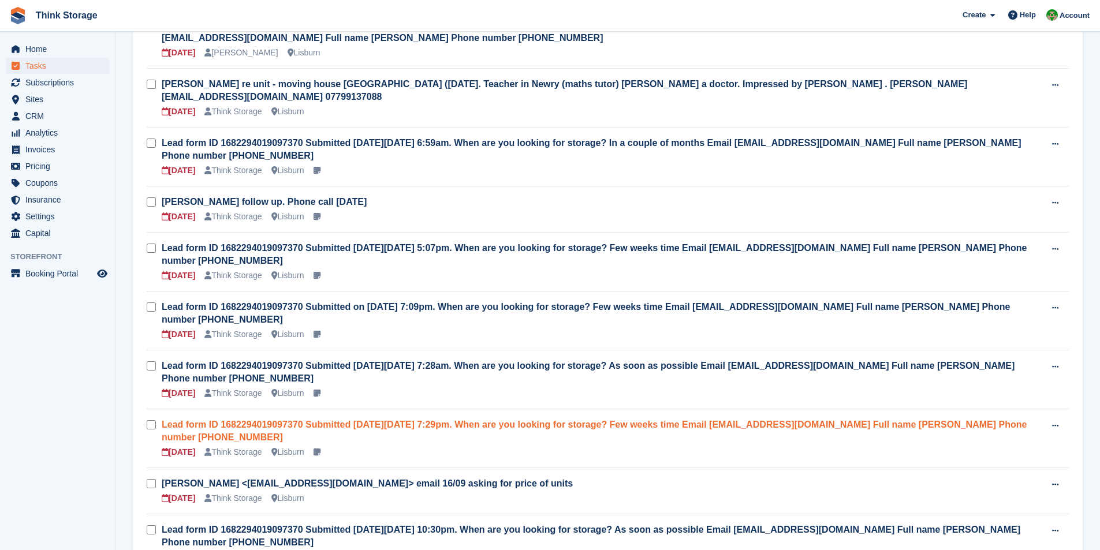  What do you see at coordinates (60, 83) in the screenshot?
I see `span: Subscriptions` at bounding box center [60, 83].